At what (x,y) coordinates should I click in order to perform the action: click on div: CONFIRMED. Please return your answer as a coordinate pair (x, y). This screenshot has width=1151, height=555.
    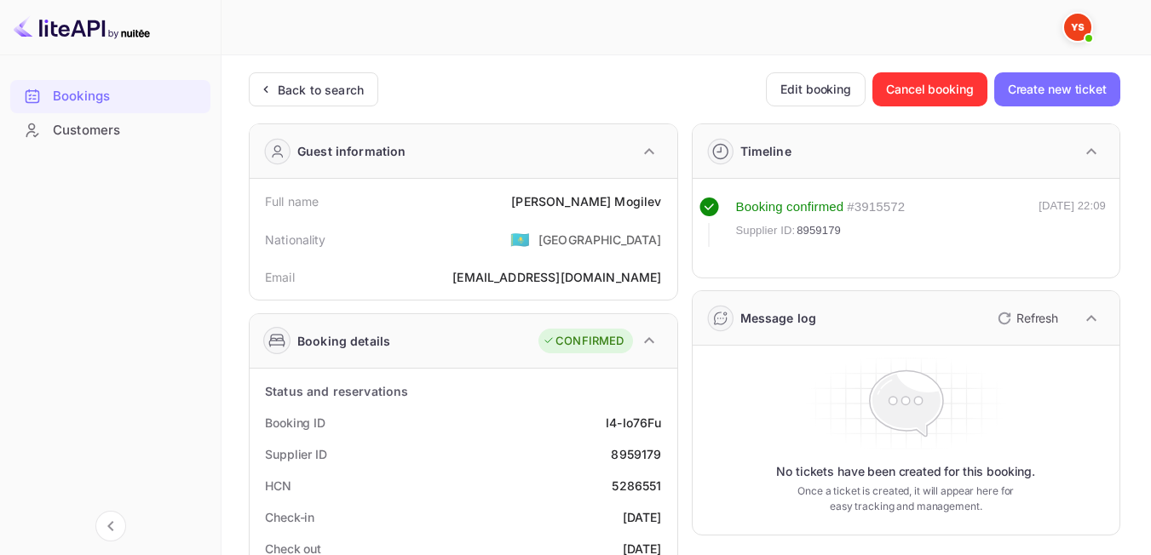
    Looking at the image, I should click on (583, 342).